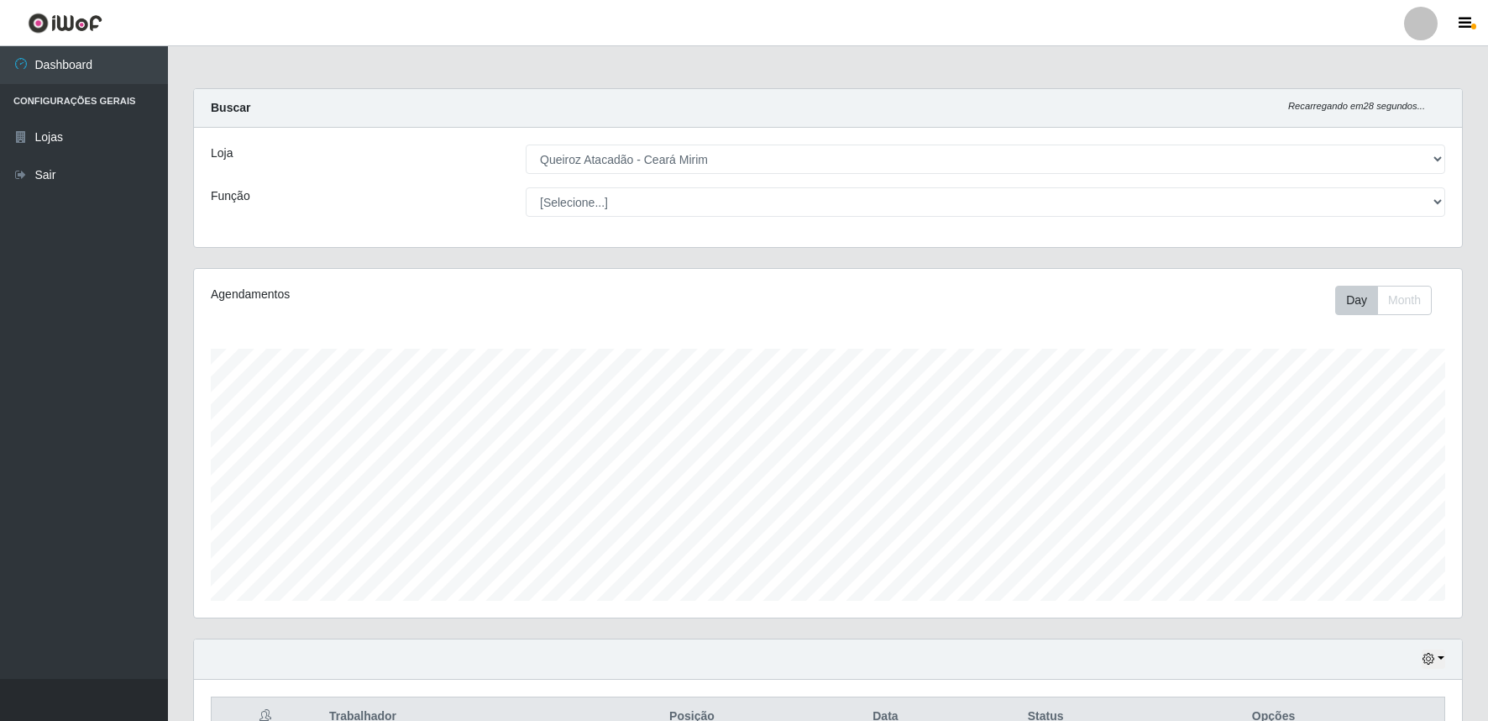  I want to click on label: Loja, so click(222, 153).